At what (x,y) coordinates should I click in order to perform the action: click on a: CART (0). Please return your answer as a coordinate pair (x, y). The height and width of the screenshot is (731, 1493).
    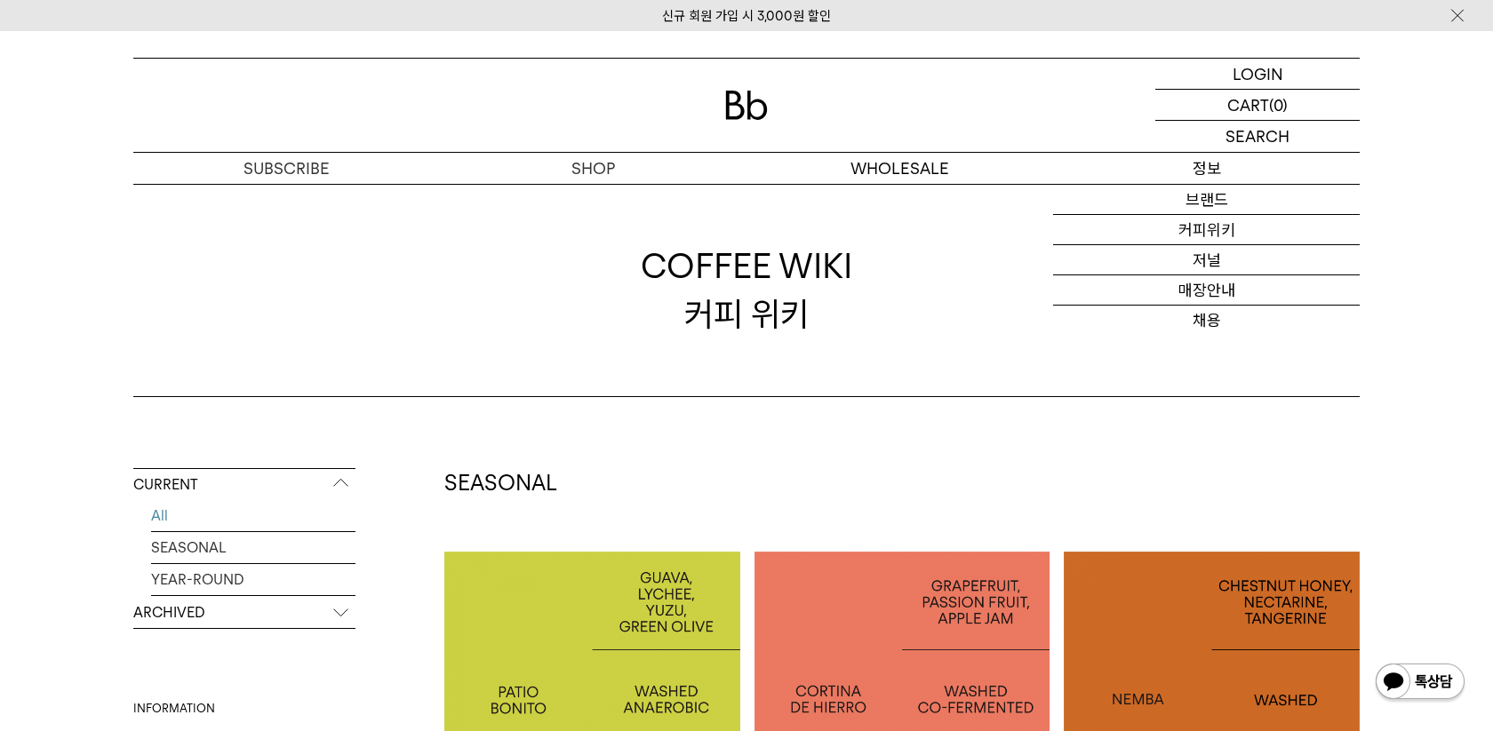
    Looking at the image, I should click on (1257, 105).